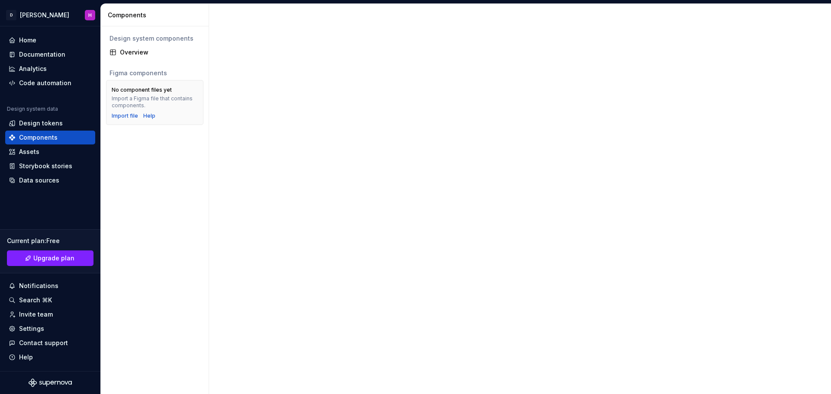  What do you see at coordinates (154, 52) in the screenshot?
I see `a: Overview` at bounding box center [154, 52].